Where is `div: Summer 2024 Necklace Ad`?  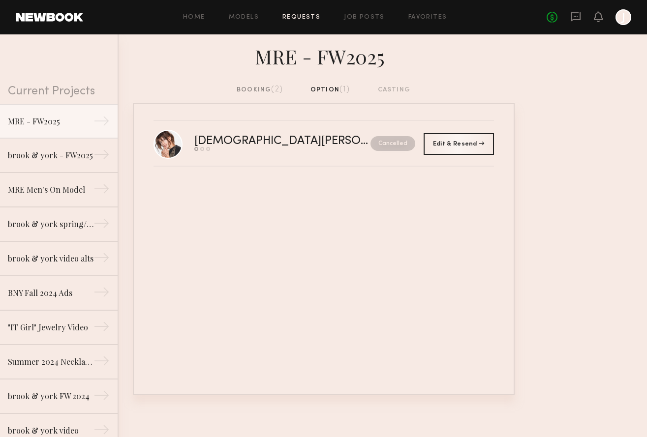 div: Summer 2024 Necklace Ad is located at coordinates (51, 362).